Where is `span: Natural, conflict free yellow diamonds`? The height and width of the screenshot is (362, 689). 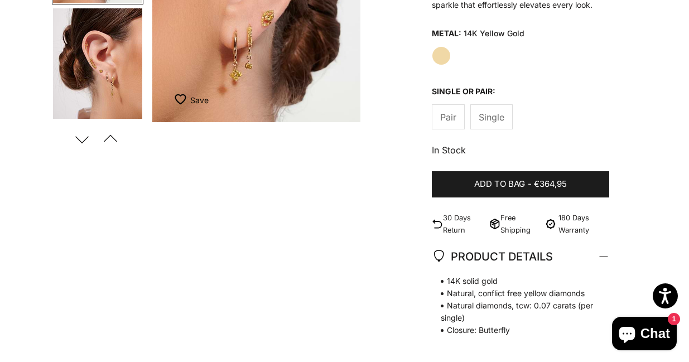
span: Natural, conflict free yellow diamonds is located at coordinates (515, 294).